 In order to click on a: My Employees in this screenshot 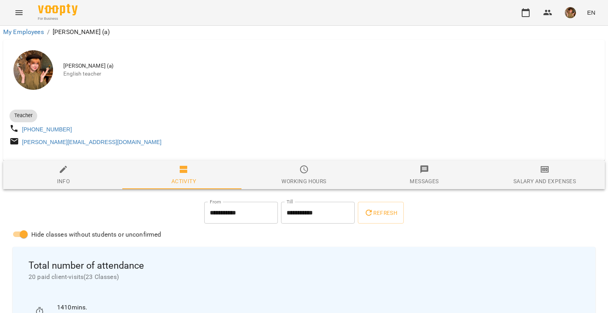, I will do `click(23, 32)`.